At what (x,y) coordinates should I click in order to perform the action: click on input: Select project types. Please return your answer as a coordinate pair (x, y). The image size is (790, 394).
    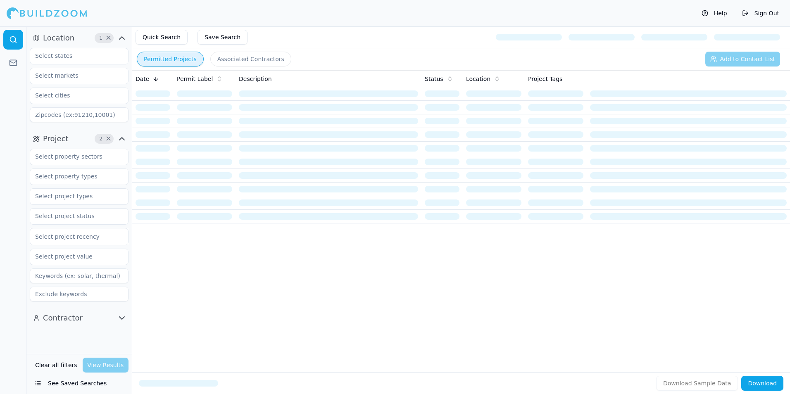
    Looking at the image, I should click on (74, 196).